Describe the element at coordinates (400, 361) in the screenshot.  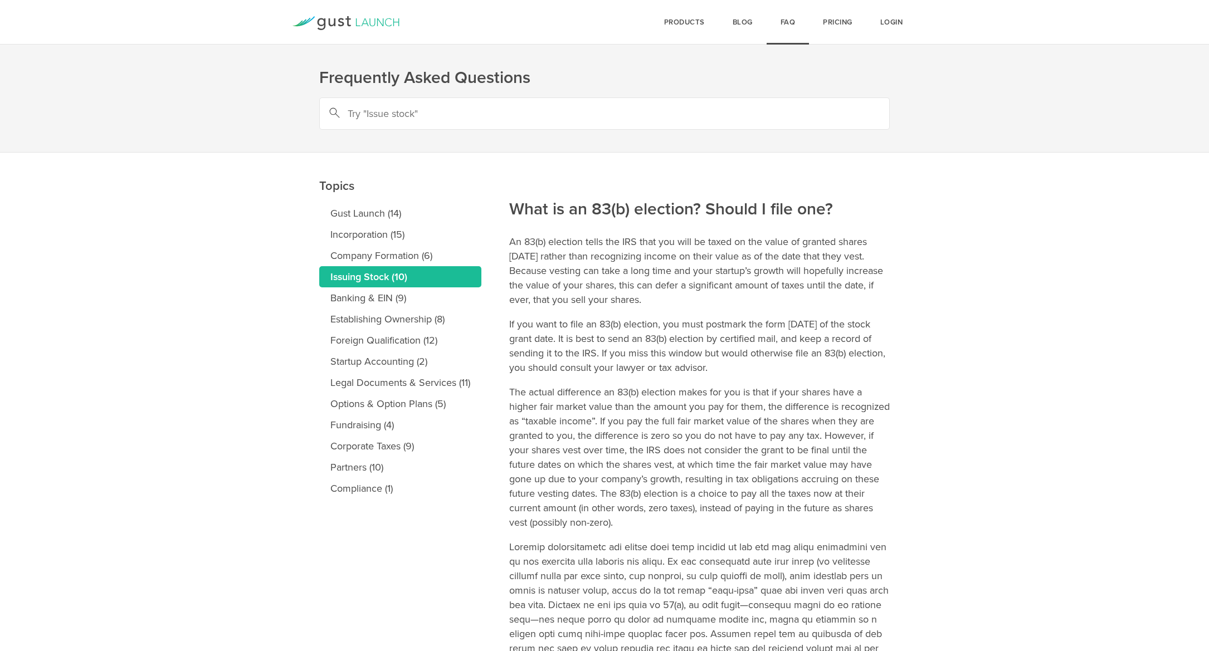
I see `a: Startup Accounting (2)` at that location.